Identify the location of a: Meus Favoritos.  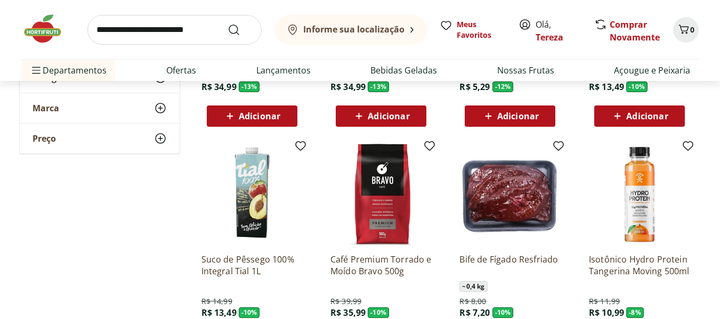
(473, 30).